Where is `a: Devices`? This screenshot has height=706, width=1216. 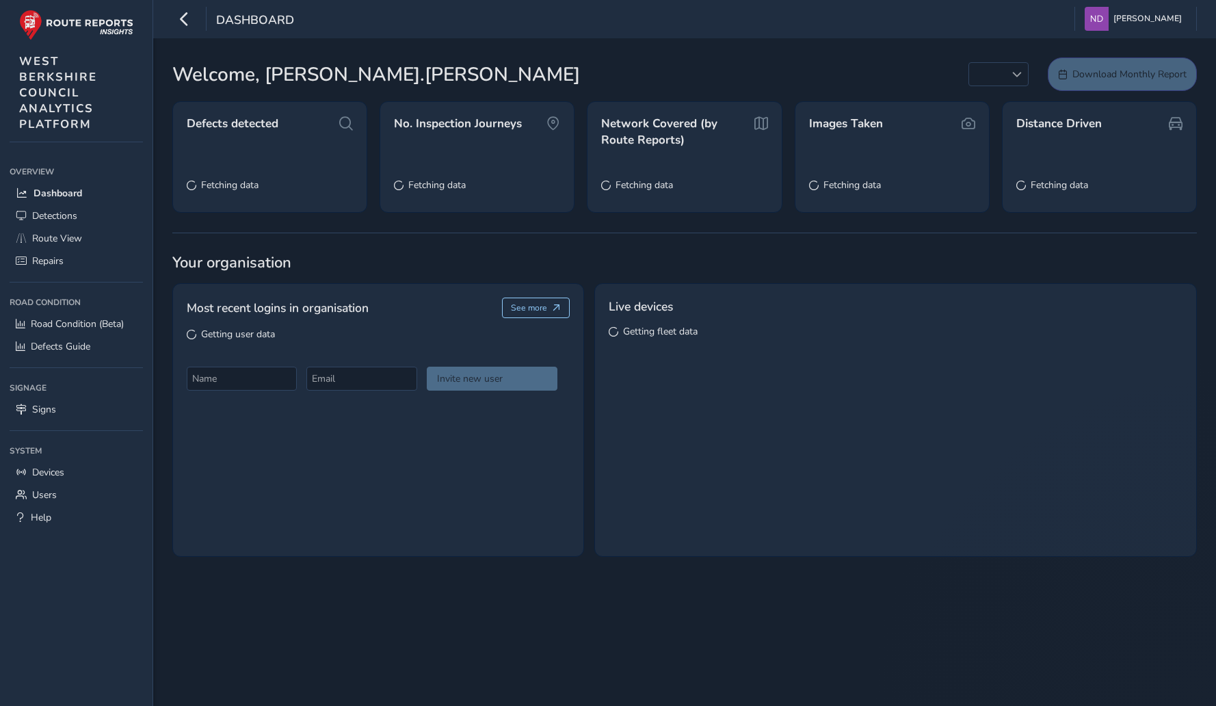 a: Devices is located at coordinates (76, 472).